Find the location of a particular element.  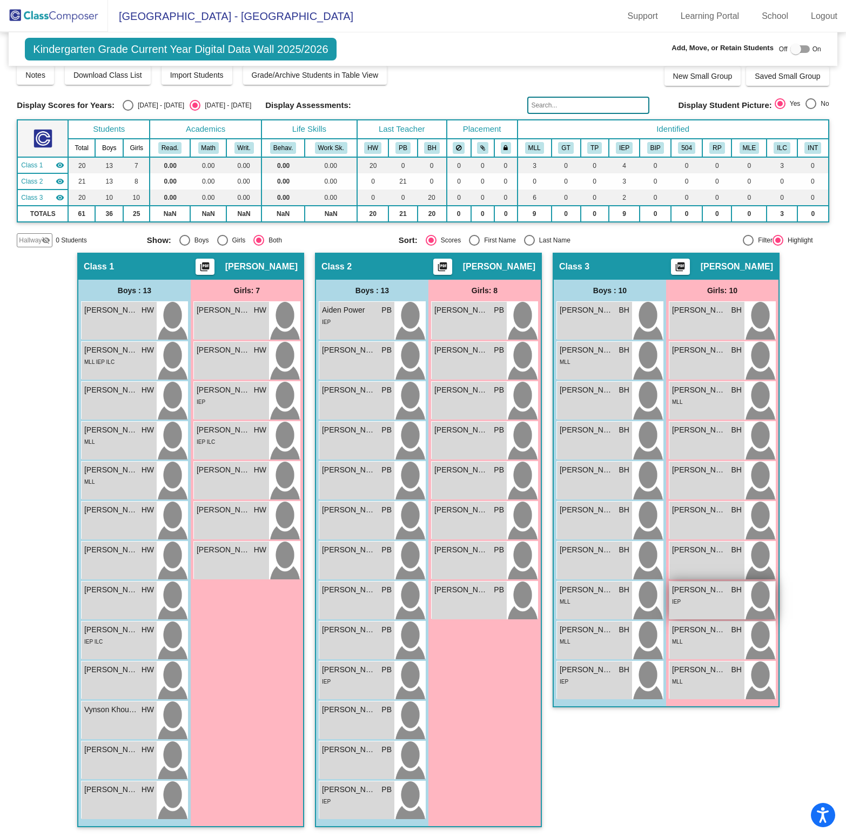

span: MLL is located at coordinates (89, 442).